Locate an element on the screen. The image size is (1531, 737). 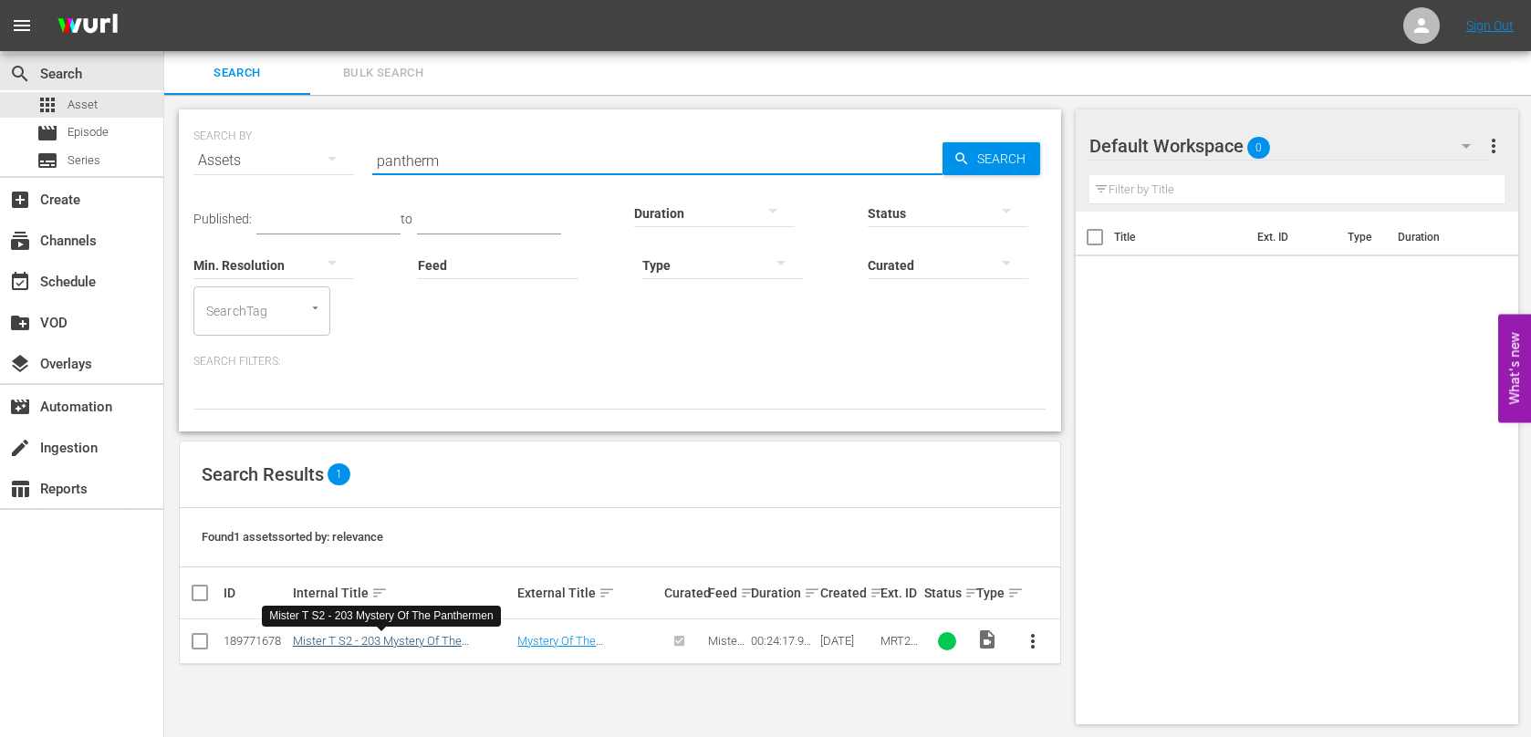
div: Assets is located at coordinates (274, 161).